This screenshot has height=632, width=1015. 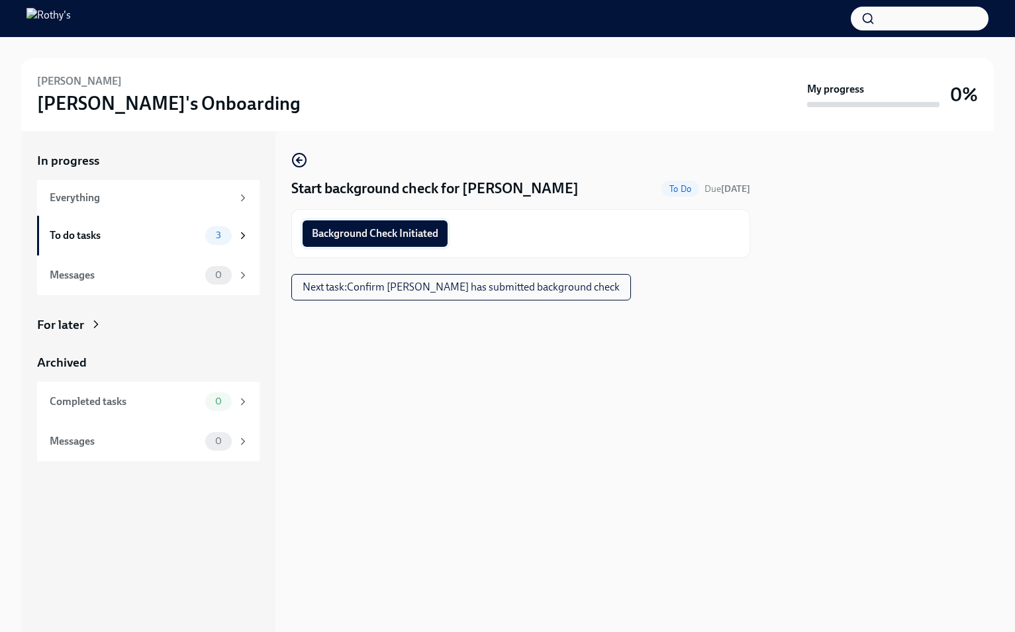 I want to click on div: In progress, so click(x=148, y=161).